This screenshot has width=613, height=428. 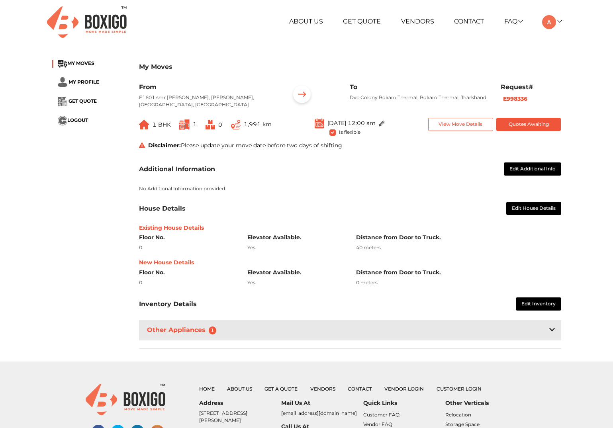 I want to click on h6: Quick Links, so click(x=405, y=403).